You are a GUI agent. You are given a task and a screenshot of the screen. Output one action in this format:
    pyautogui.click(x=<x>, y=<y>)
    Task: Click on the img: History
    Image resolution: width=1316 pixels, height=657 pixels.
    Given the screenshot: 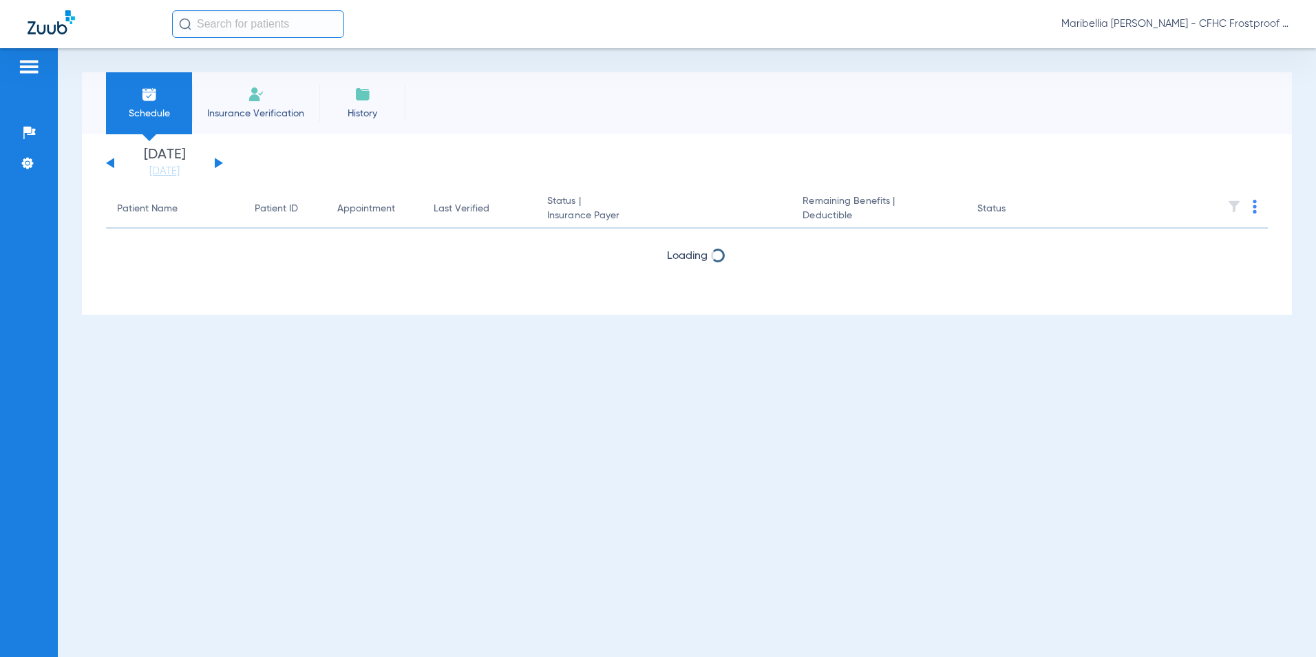 What is the action you would take?
    pyautogui.click(x=363, y=94)
    